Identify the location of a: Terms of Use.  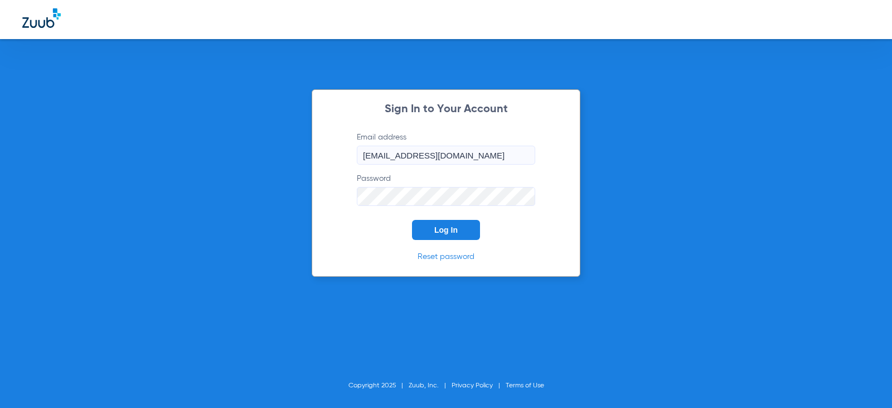
(525, 385).